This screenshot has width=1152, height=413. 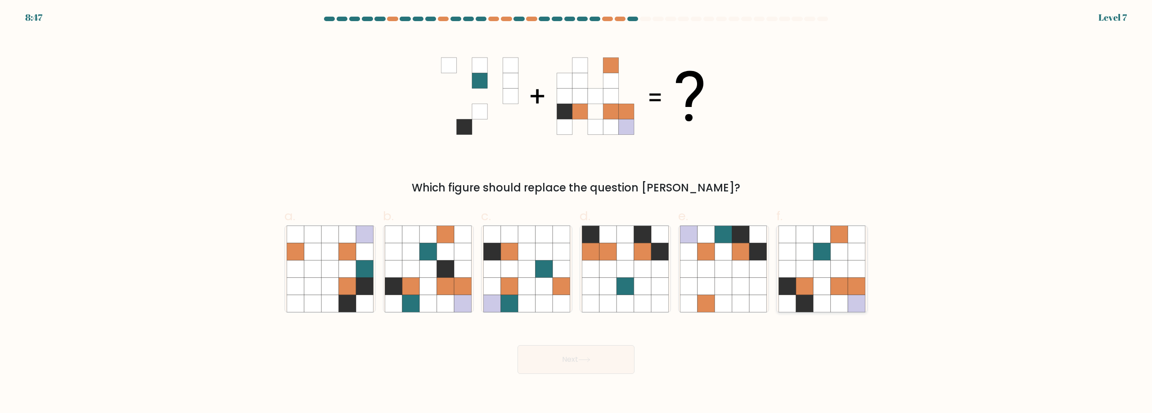 What do you see at coordinates (683, 216) in the screenshot?
I see `span: e.` at bounding box center [683, 216].